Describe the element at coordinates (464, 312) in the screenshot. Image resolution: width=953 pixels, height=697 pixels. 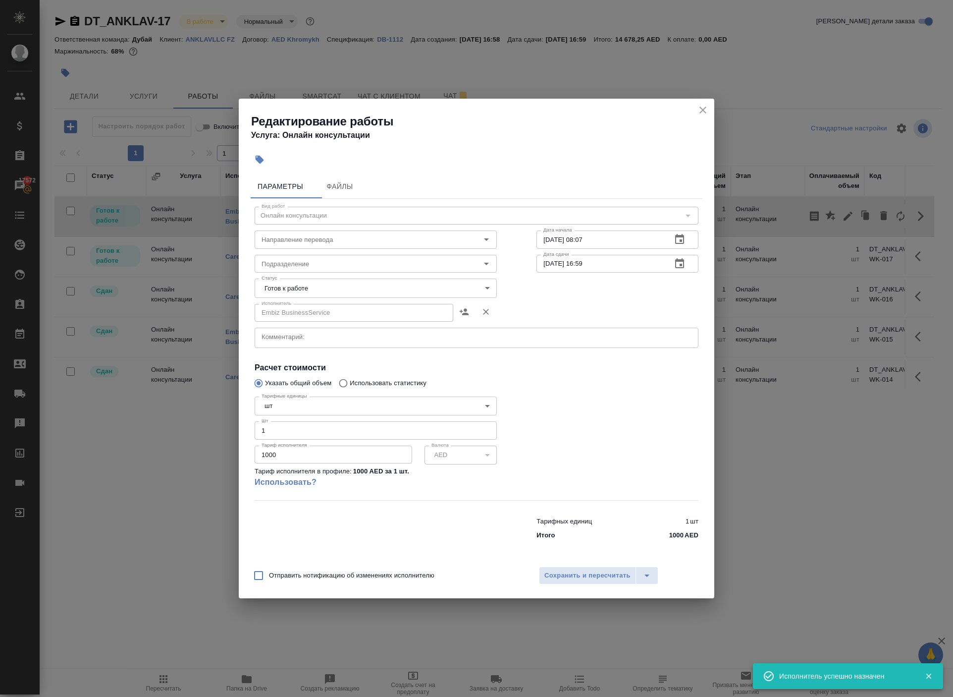
I see `button: Назначить` at that location.